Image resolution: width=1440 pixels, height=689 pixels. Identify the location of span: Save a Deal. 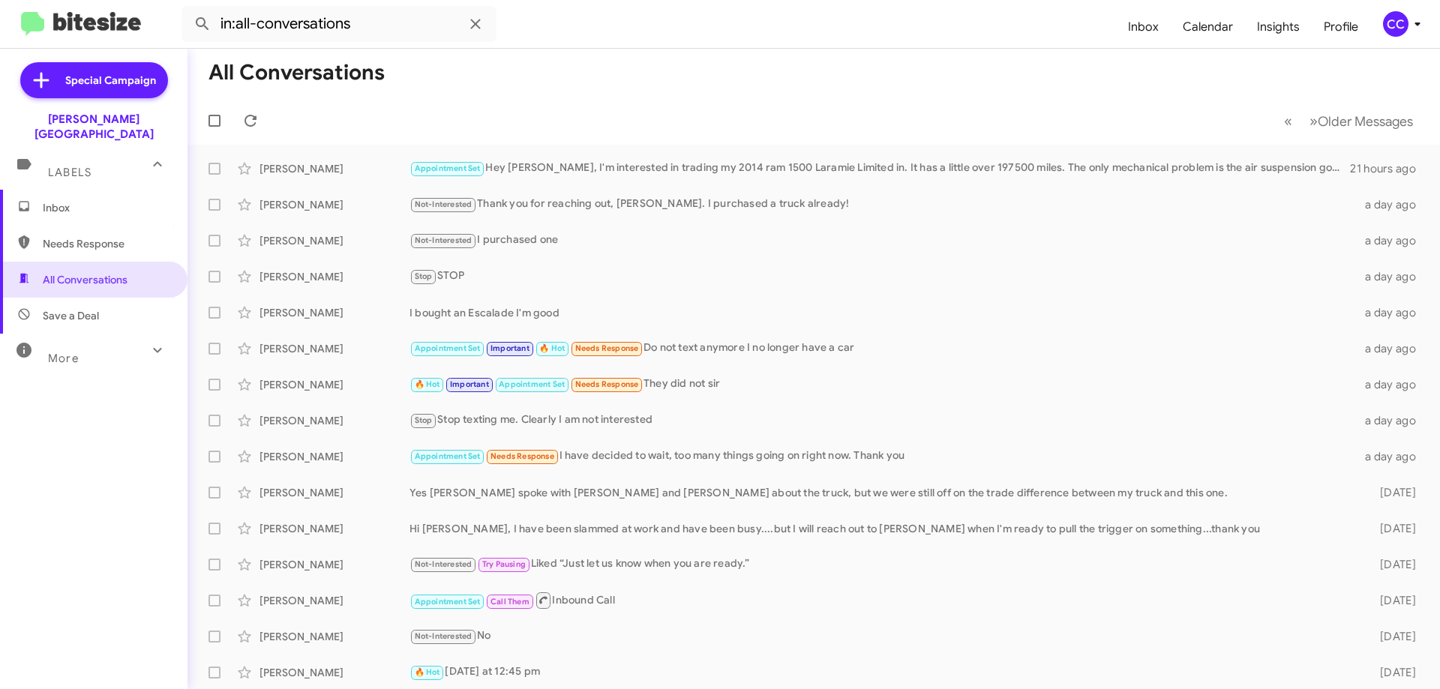
(70, 316).